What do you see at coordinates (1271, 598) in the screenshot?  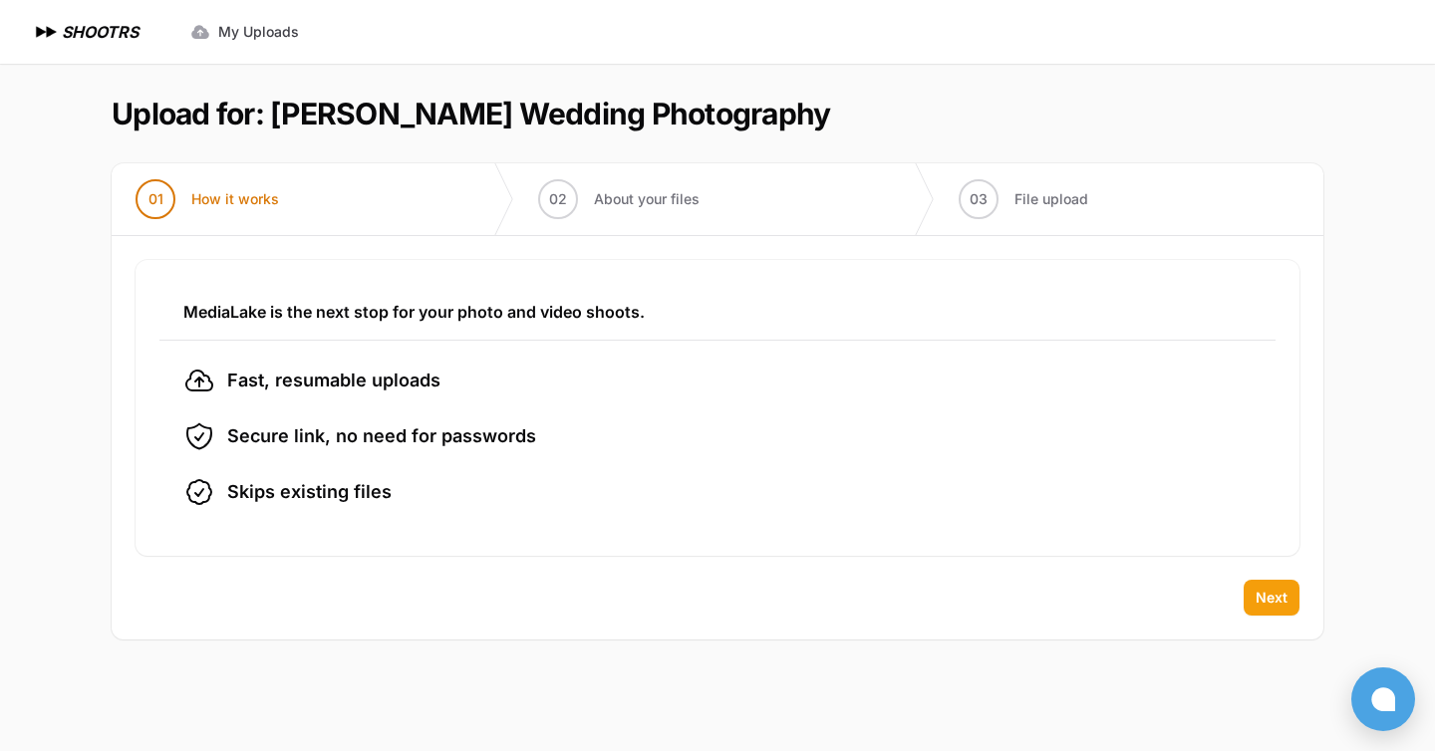 I see `span: Next` at bounding box center [1271, 598].